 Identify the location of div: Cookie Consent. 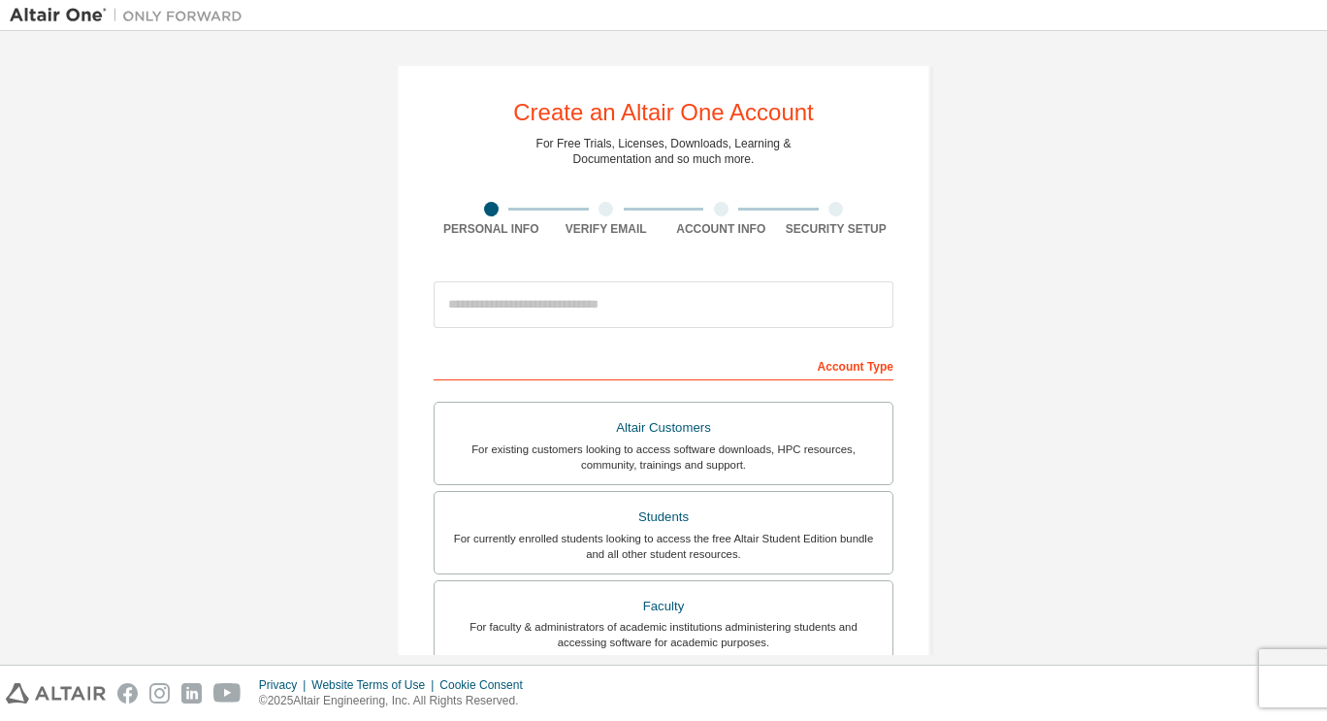
(486, 685).